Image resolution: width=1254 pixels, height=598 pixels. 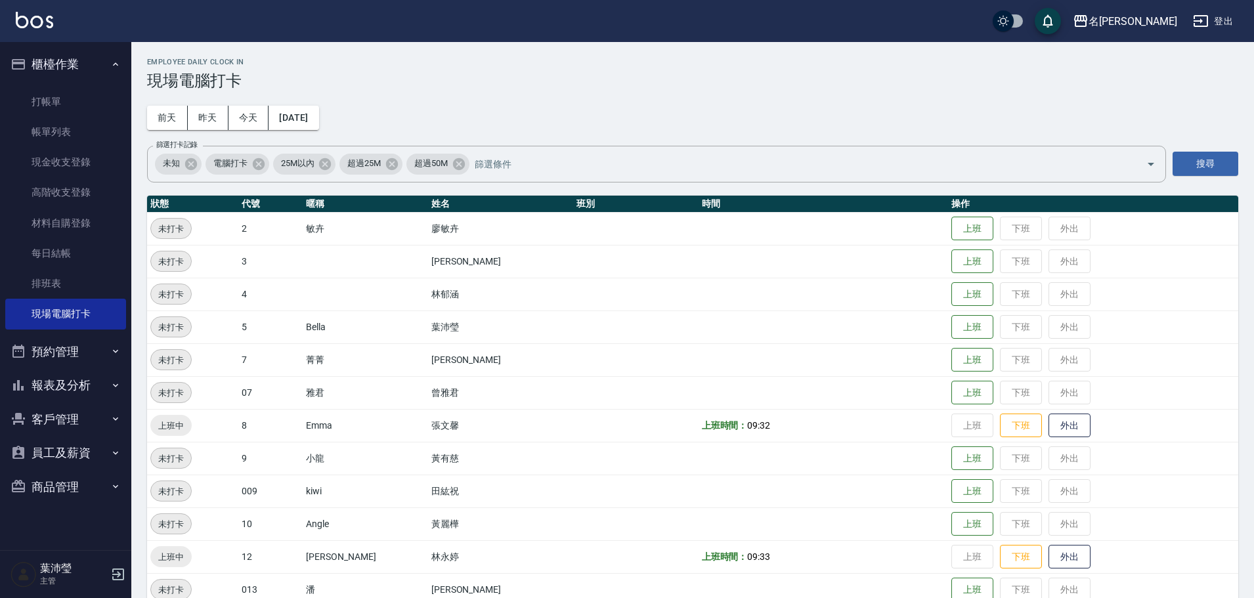 What do you see at coordinates (208, 118) in the screenshot?
I see `button: 昨天` at bounding box center [208, 118].